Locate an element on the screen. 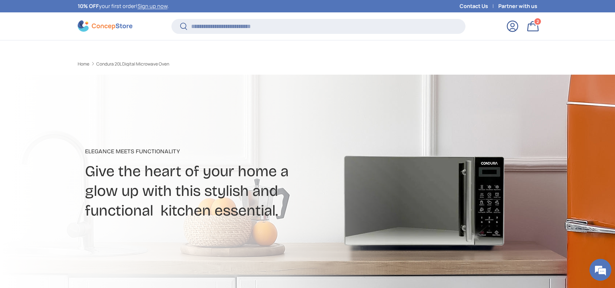 The height and width of the screenshot is (288, 615). img: ConcepStore is located at coordinates (105, 26).